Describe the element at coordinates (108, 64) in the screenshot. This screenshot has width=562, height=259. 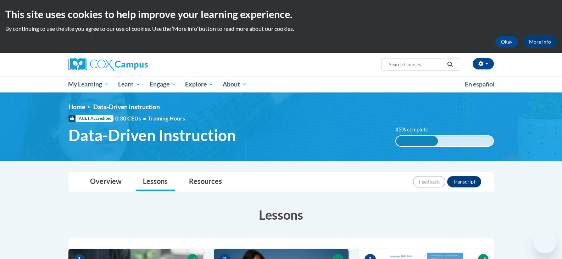
I see `img: Cox Campus` at that location.